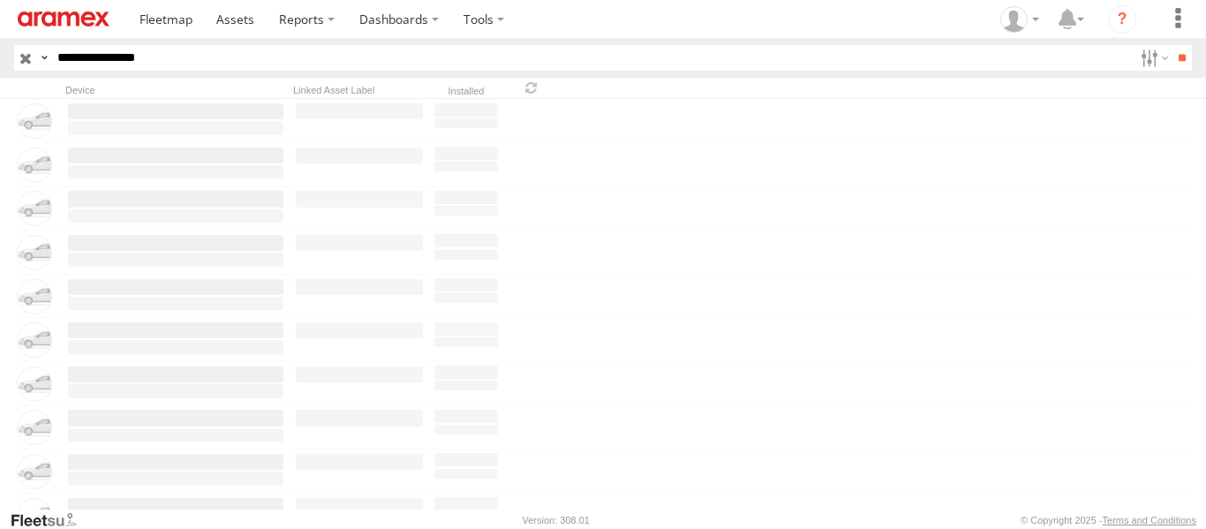 The image size is (1206, 529). I want to click on label: Search Query, so click(44, 57).